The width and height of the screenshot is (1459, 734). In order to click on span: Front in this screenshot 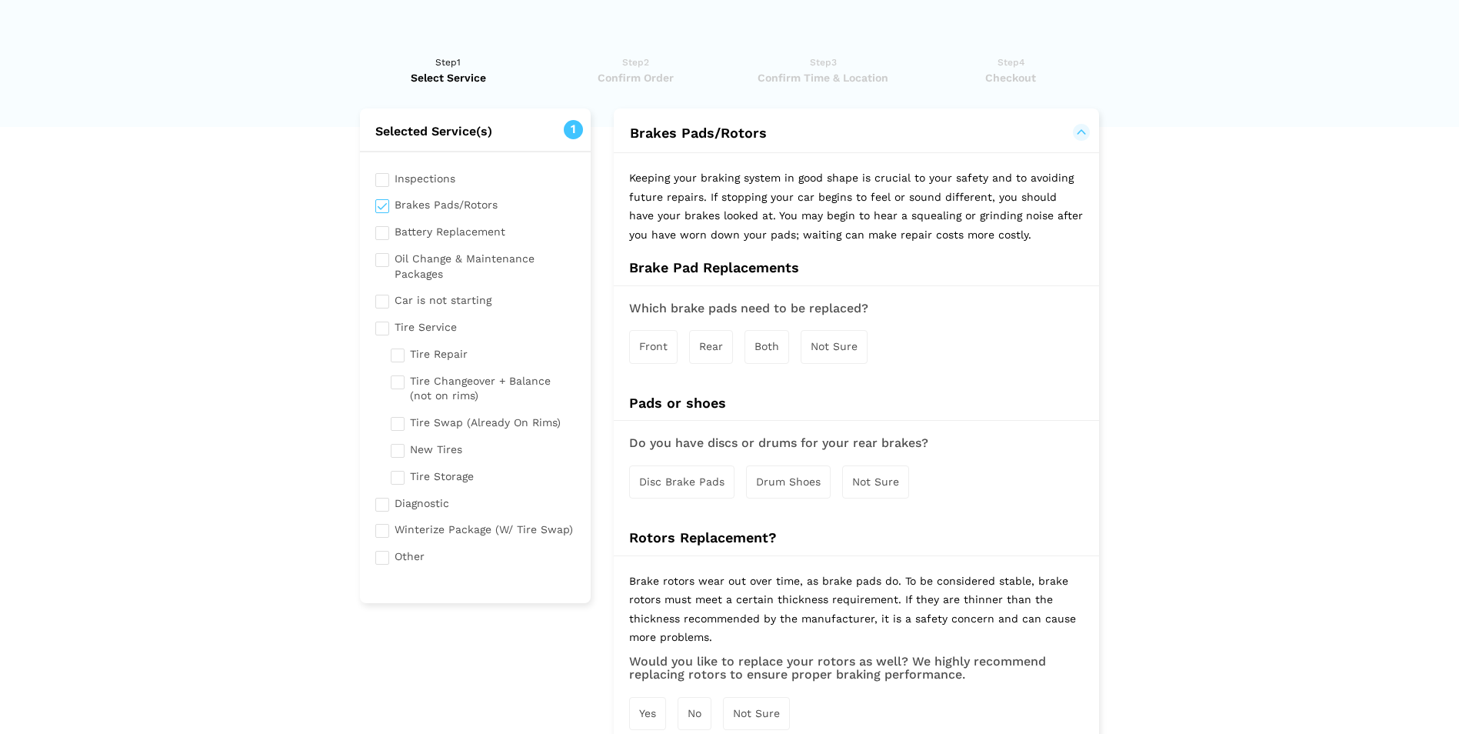, I will do `click(653, 346)`.